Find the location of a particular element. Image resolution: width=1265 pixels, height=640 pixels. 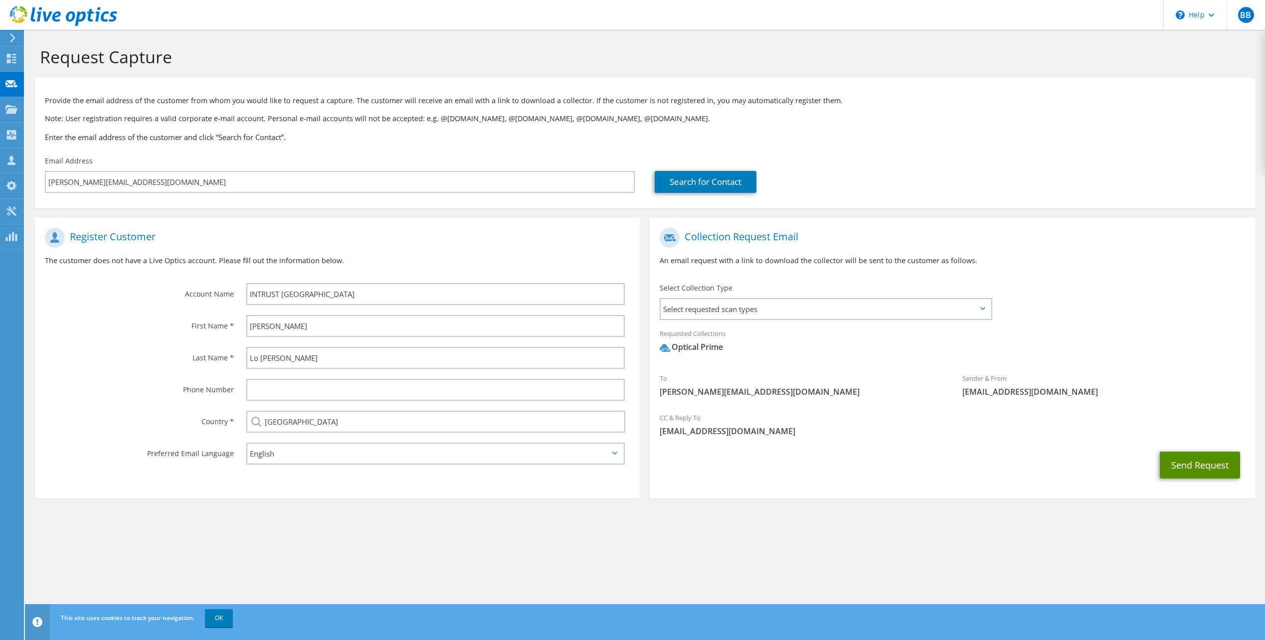

svg: \n is located at coordinates (1181, 15).